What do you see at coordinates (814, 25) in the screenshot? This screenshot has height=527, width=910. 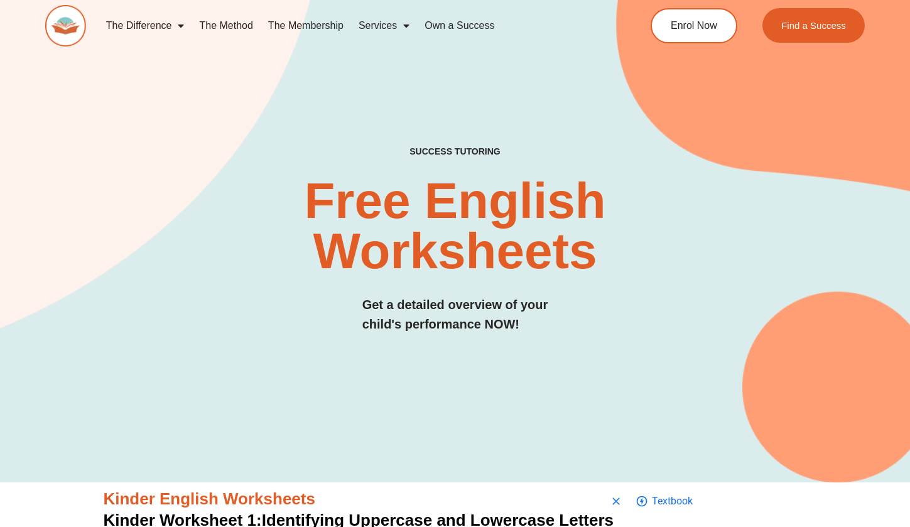 I see `span: Find a Success` at bounding box center [814, 25].